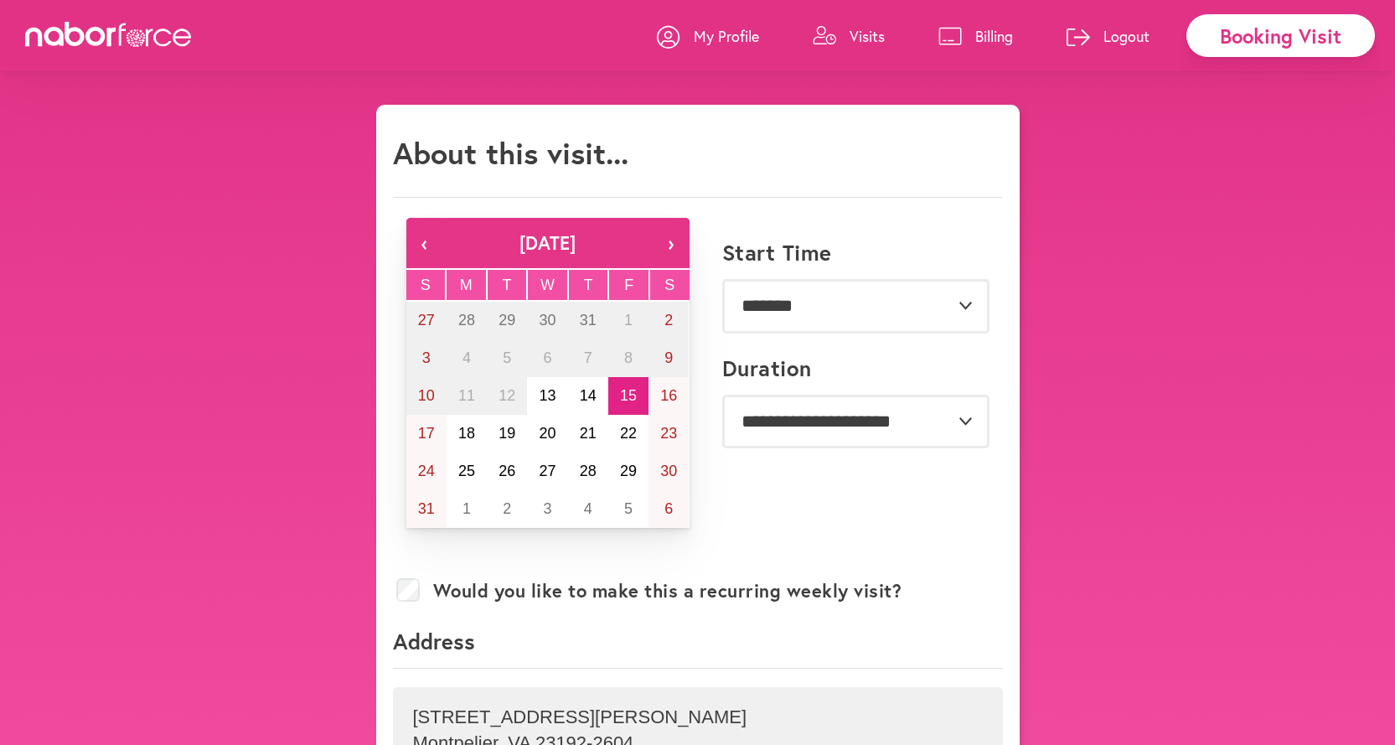 Image resolution: width=1395 pixels, height=745 pixels. What do you see at coordinates (547, 320) in the screenshot?
I see `abbr: July 30, 2025` at bounding box center [547, 320].